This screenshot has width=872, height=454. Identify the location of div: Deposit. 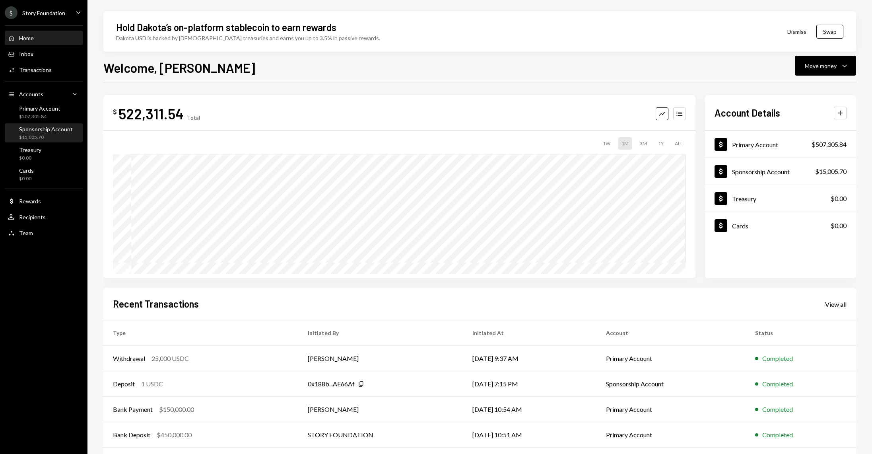
(124, 384).